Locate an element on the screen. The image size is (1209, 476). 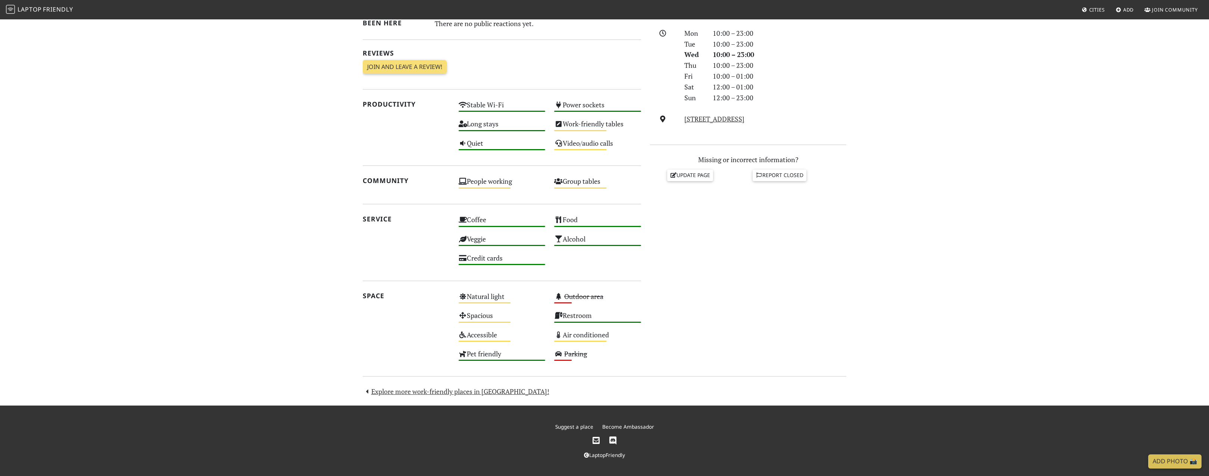
div: Accessible is located at coordinates (502, 338).